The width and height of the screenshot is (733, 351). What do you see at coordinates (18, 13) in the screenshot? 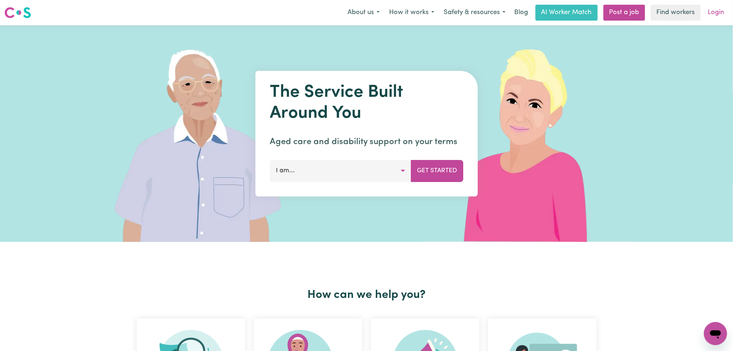
I see `img: Careseekers logo` at bounding box center [18, 13].